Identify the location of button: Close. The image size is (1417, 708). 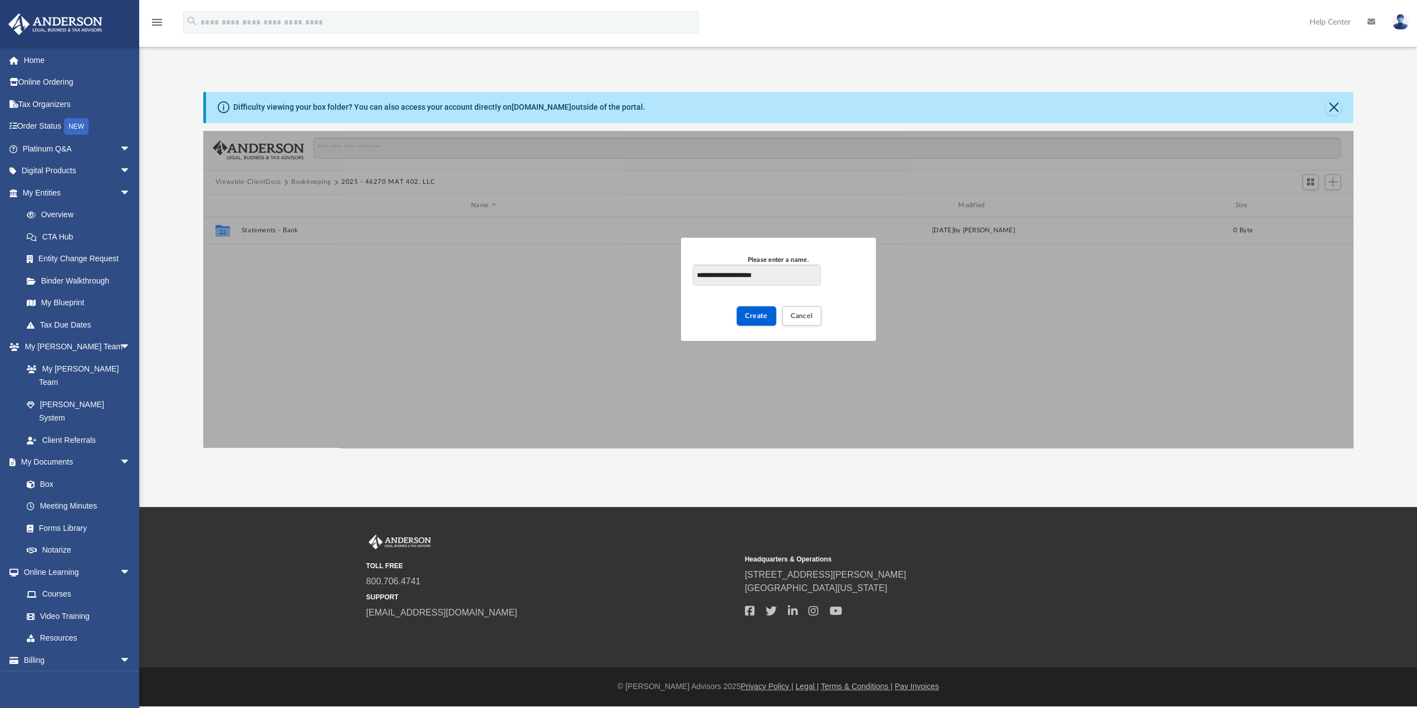
(1334, 107).